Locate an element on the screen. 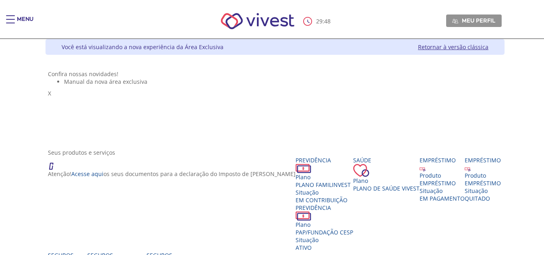 The width and height of the screenshot is (544, 255). span: EM CONTRIBUIÇÃO is located at coordinates (321, 200).